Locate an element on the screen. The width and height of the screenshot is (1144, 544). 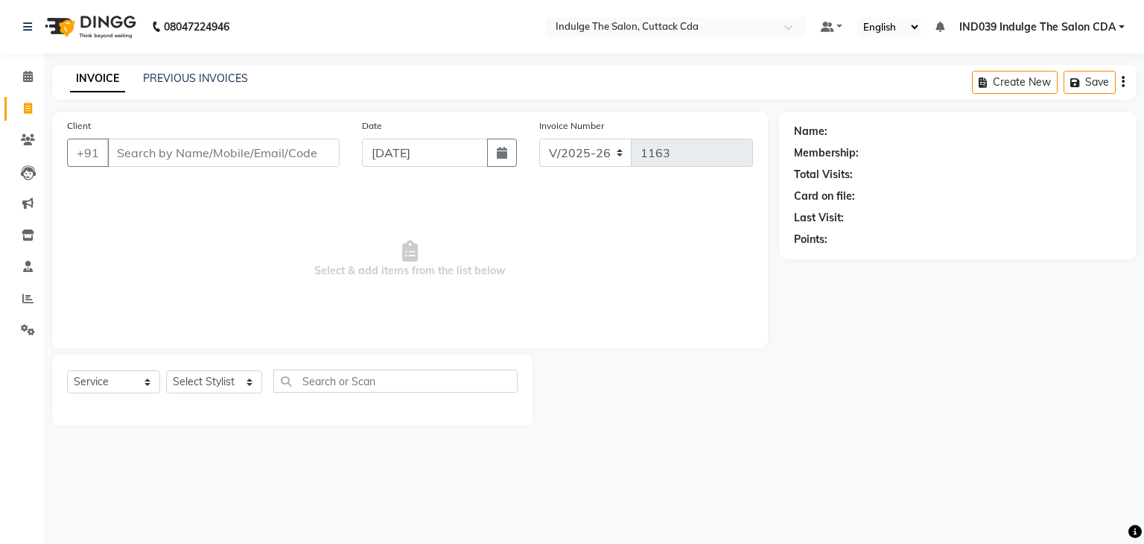
button: +91 is located at coordinates (88, 153).